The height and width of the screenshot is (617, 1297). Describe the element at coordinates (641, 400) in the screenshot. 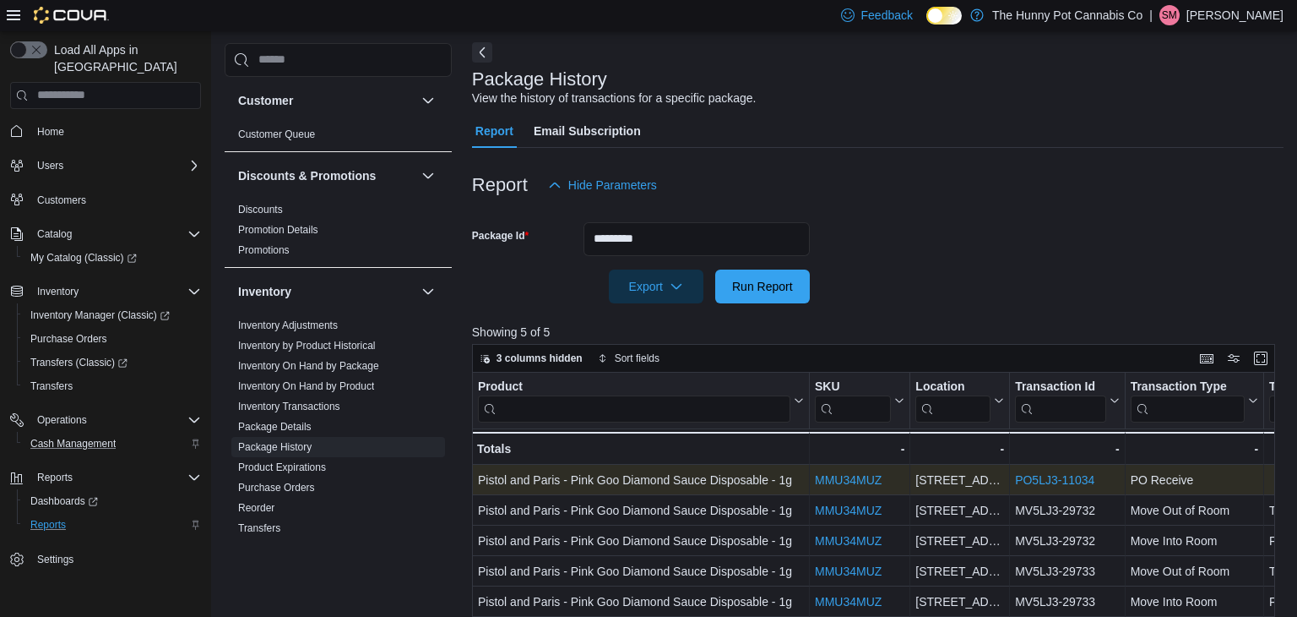

I see `button: Product` at that location.